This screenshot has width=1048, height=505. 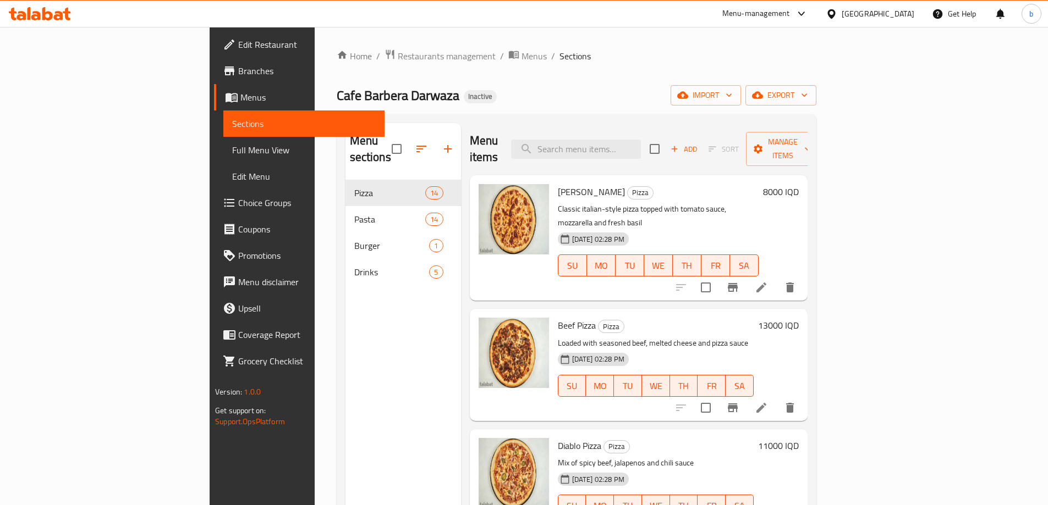 What do you see at coordinates (684, 149) in the screenshot?
I see `span: Add` at bounding box center [684, 149].